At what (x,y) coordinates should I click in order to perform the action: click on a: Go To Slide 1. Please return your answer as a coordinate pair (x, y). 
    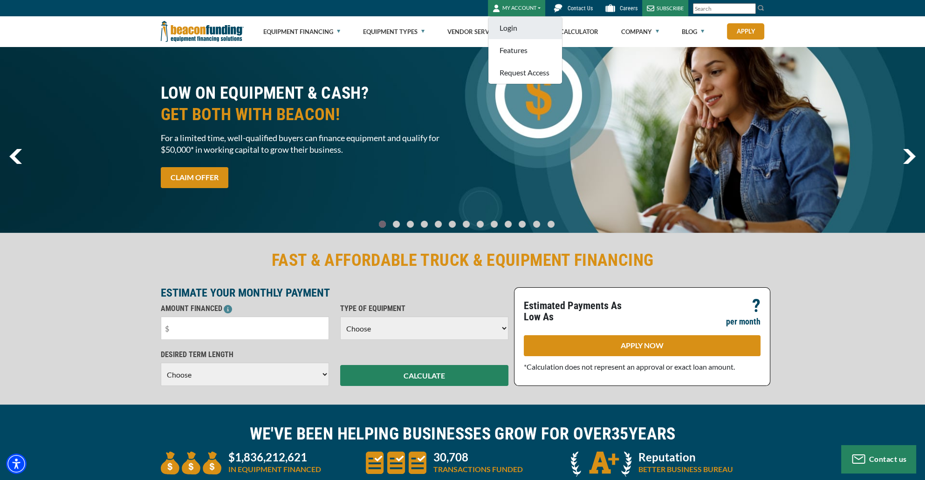
    Looking at the image, I should click on (396, 224).